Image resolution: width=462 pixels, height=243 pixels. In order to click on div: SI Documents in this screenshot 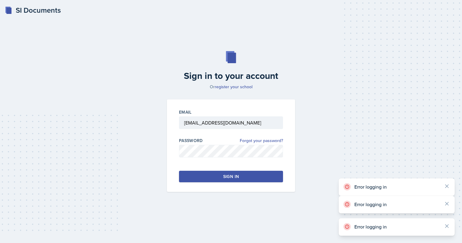, I will do `click(33, 10)`.